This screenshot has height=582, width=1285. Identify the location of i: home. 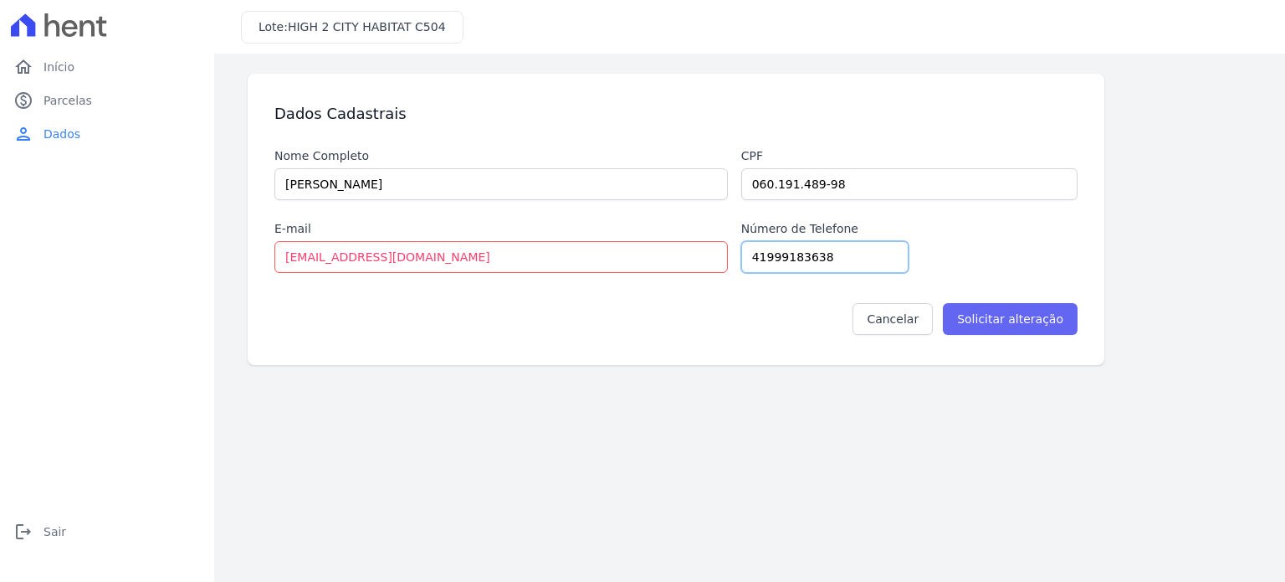
(23, 67).